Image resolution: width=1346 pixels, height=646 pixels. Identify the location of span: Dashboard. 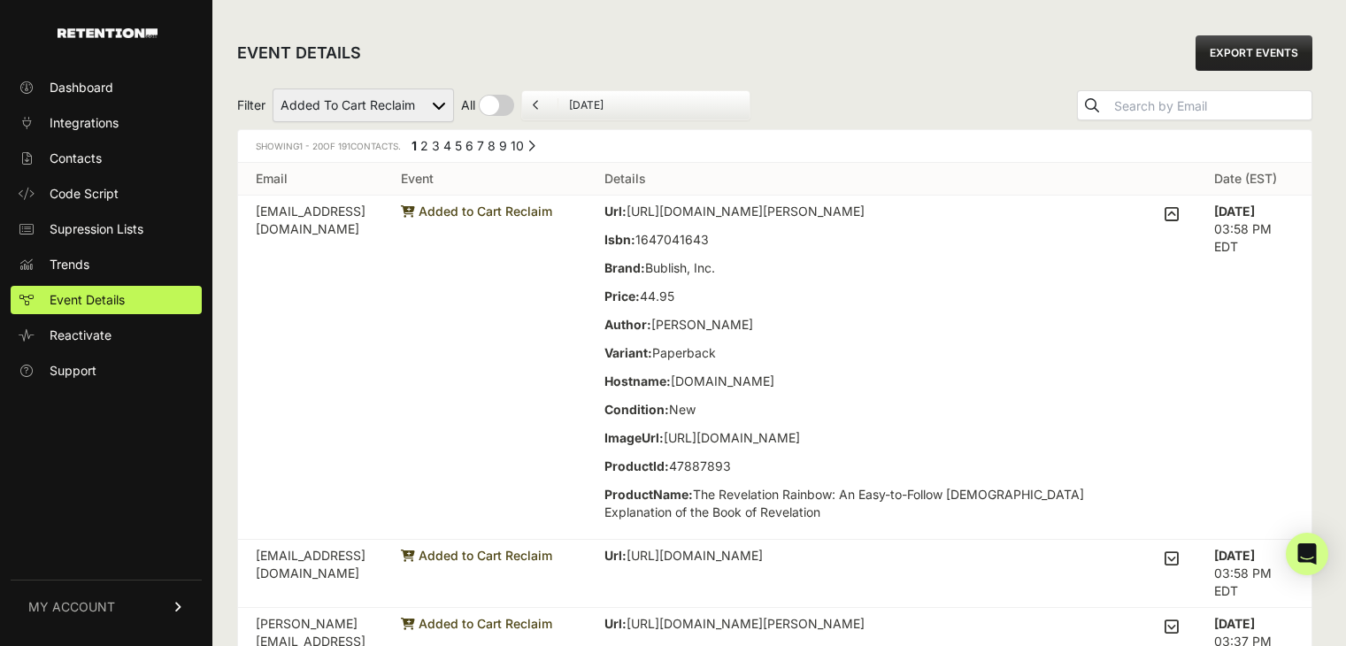
(81, 88).